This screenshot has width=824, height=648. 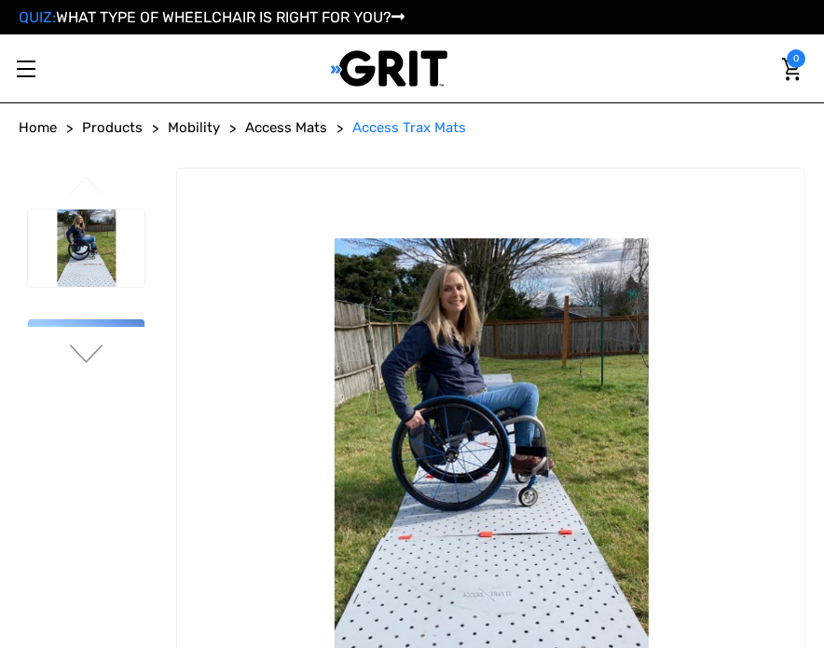 I want to click on a: Mobility, so click(x=194, y=128).